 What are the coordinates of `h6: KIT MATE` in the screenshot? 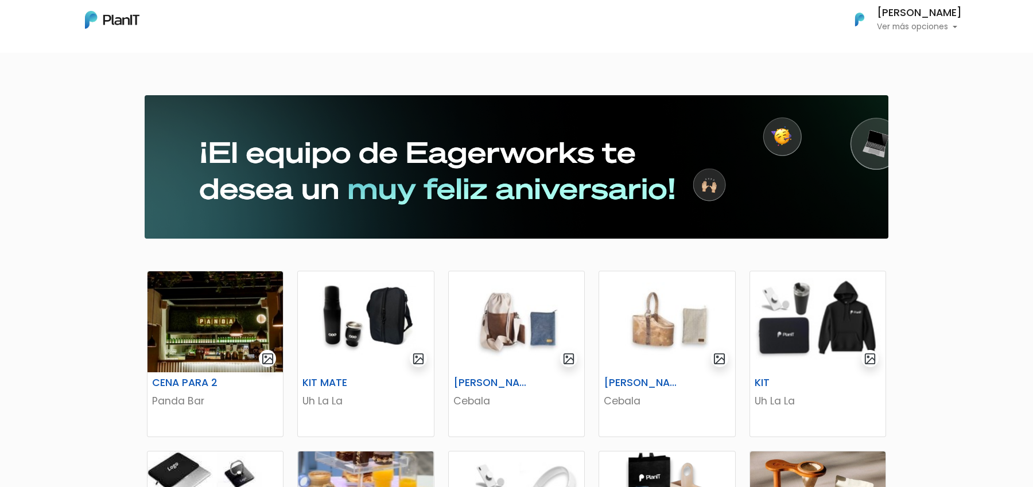 It's located at (342, 383).